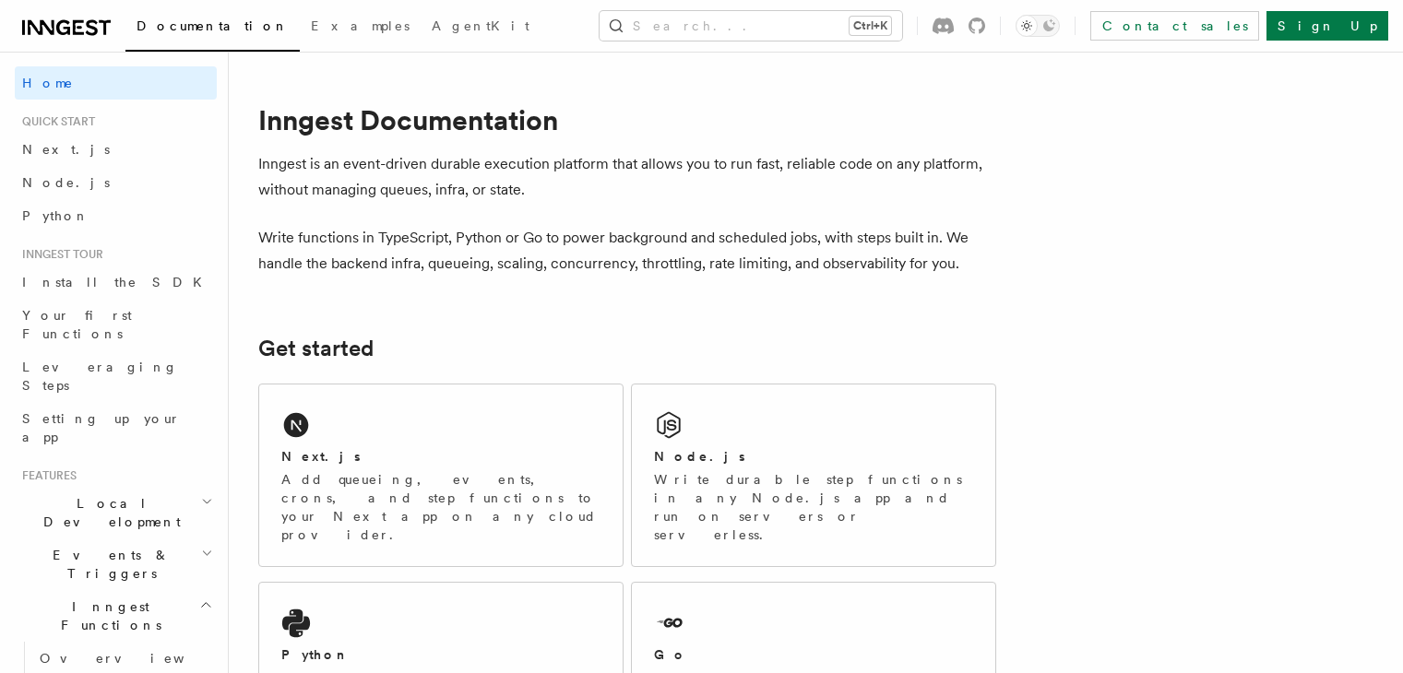  I want to click on a: Documentation, so click(212, 29).